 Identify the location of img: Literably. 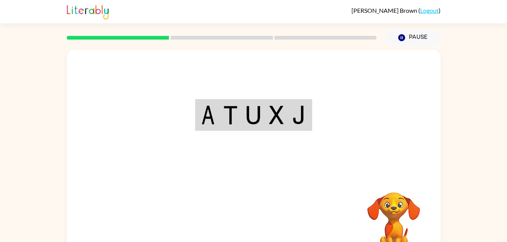
(88, 11).